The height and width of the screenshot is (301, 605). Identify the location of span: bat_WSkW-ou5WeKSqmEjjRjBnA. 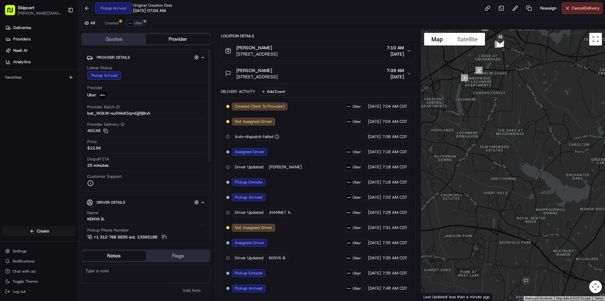
(119, 113).